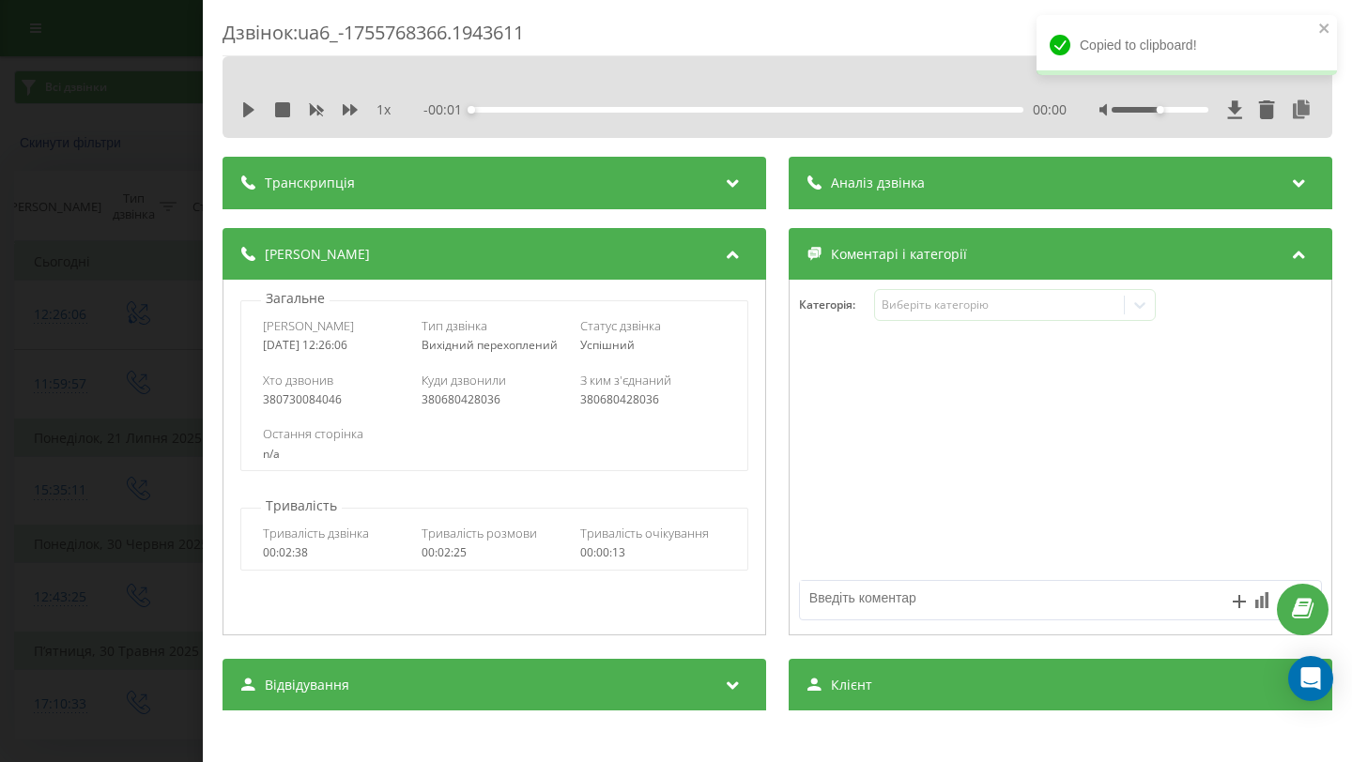 The image size is (1352, 762). What do you see at coordinates (307, 685) in the screenshot?
I see `span: Відвідування` at bounding box center [307, 685].